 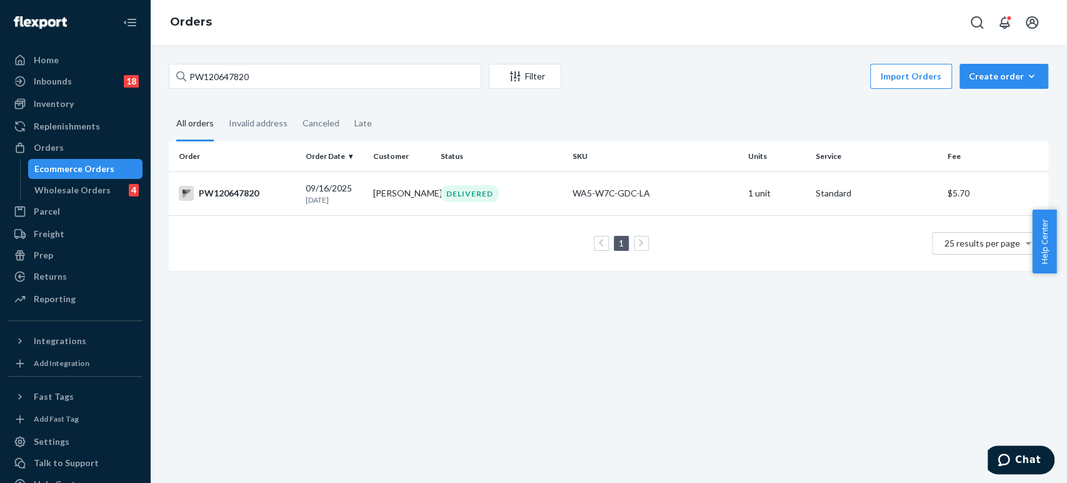 I want to click on div: Invalid address, so click(x=258, y=123).